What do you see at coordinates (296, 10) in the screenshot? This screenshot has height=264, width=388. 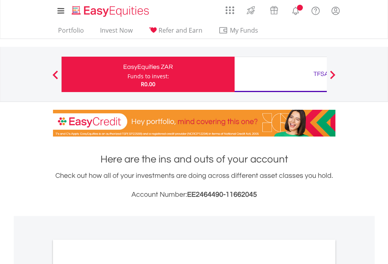 I see `a: Notifications` at bounding box center [296, 10].